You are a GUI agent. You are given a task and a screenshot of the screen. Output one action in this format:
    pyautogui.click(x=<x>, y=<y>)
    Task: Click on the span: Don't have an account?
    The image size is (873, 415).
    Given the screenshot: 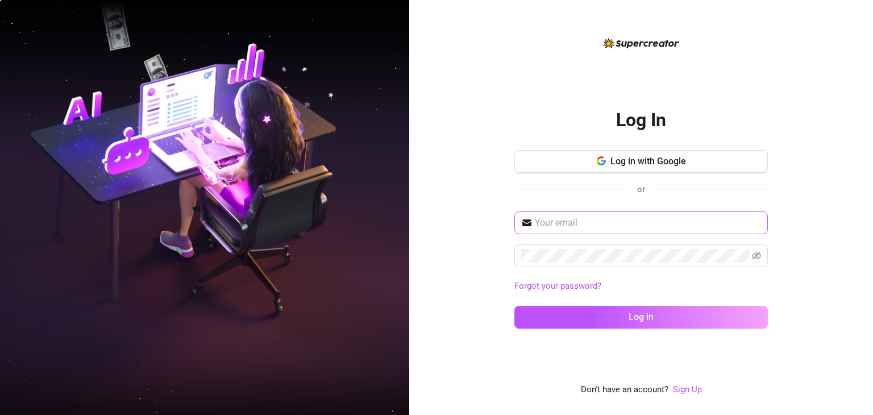 What is the action you would take?
    pyautogui.click(x=624, y=390)
    